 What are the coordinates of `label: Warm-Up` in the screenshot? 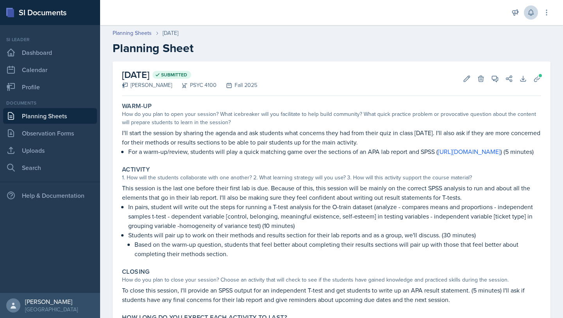 It's located at (137, 106).